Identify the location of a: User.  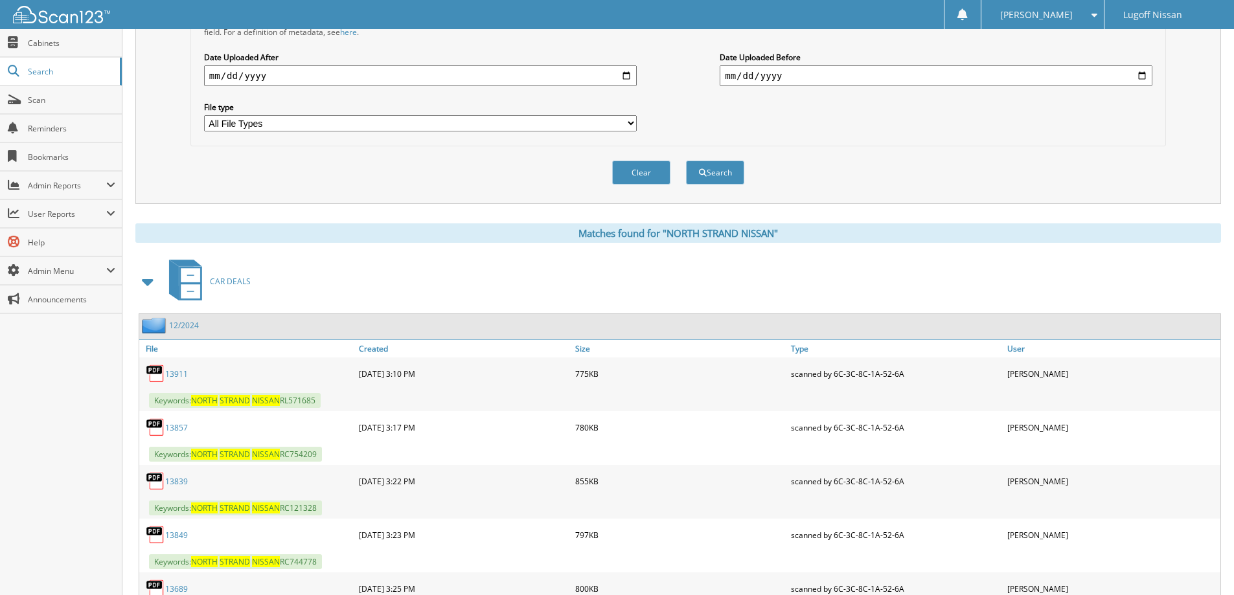
(1112, 348).